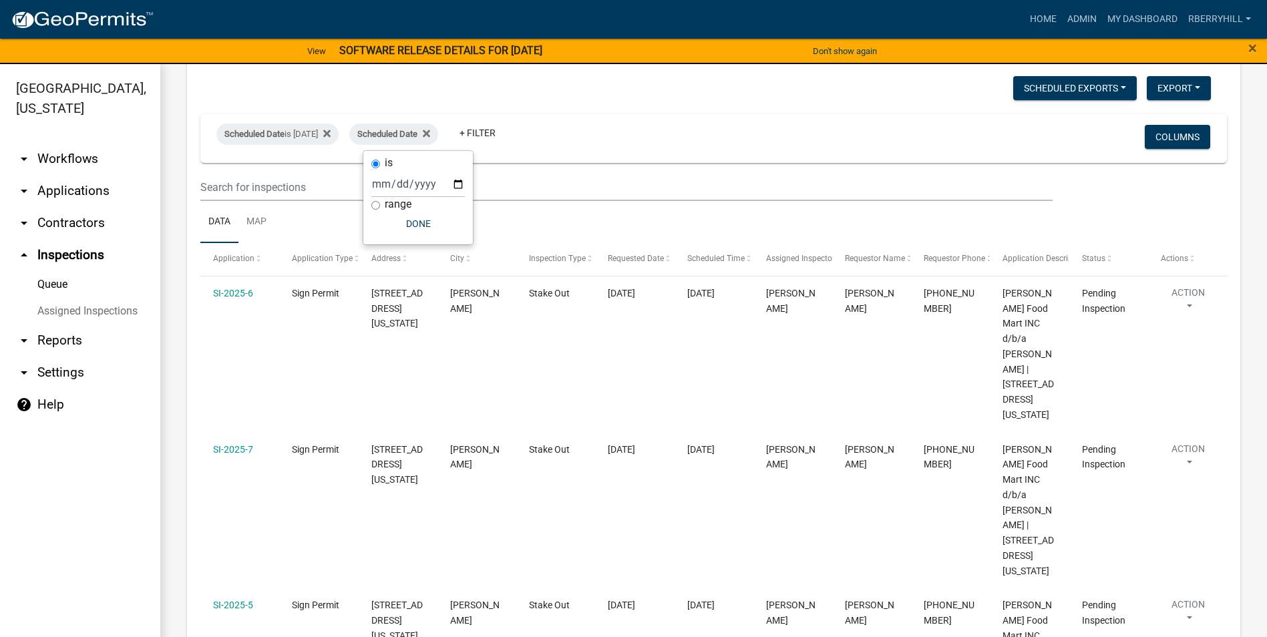  Describe the element at coordinates (234, 259) in the screenshot. I see `span: Application` at that location.